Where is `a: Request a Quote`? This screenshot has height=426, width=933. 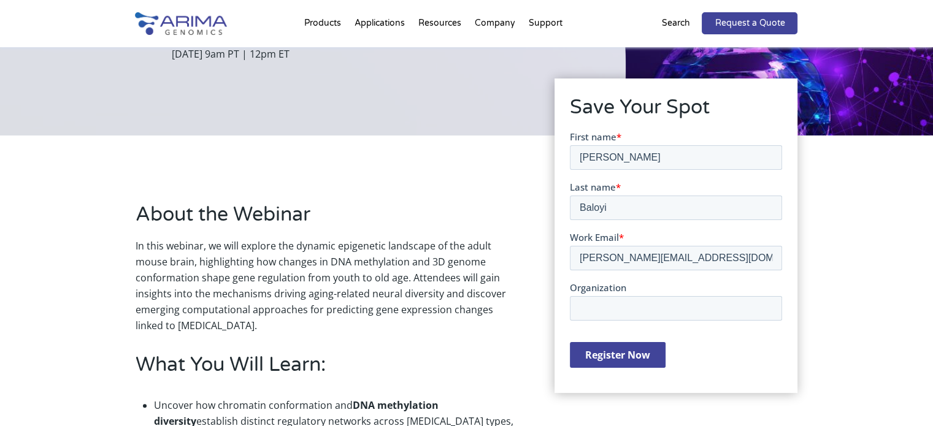 a: Request a Quote is located at coordinates (749, 23).